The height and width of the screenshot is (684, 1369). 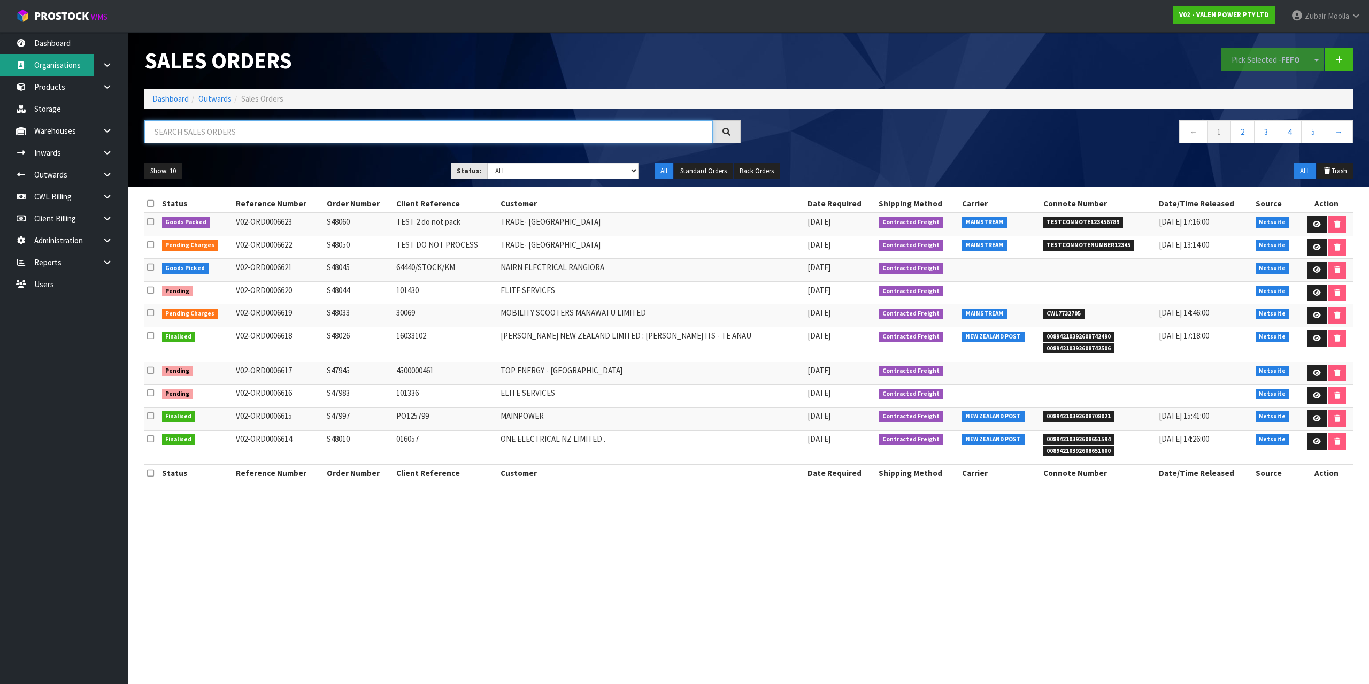 What do you see at coordinates (359, 224) in the screenshot?
I see `td: S48060` at bounding box center [359, 224].